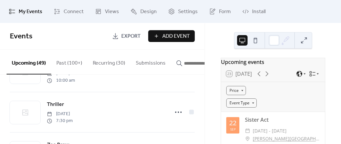  Describe the element at coordinates (257, 120) in the screenshot. I see `a: Sister Act` at that location.